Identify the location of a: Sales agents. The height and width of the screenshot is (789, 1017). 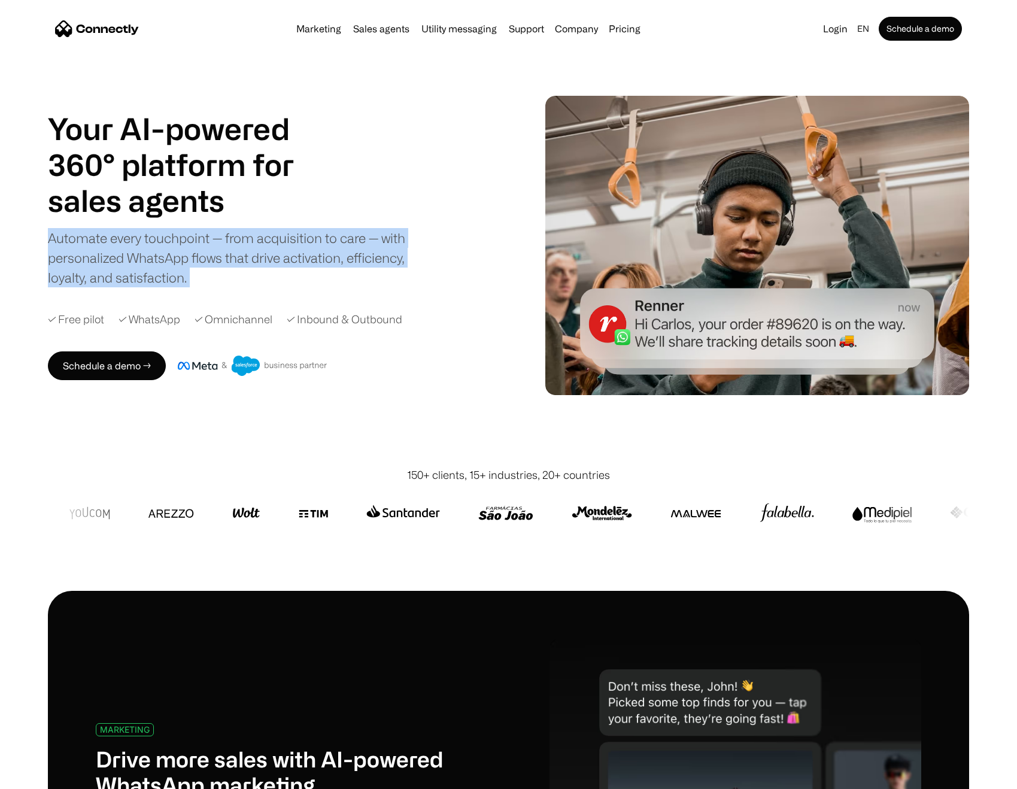
(381, 29).